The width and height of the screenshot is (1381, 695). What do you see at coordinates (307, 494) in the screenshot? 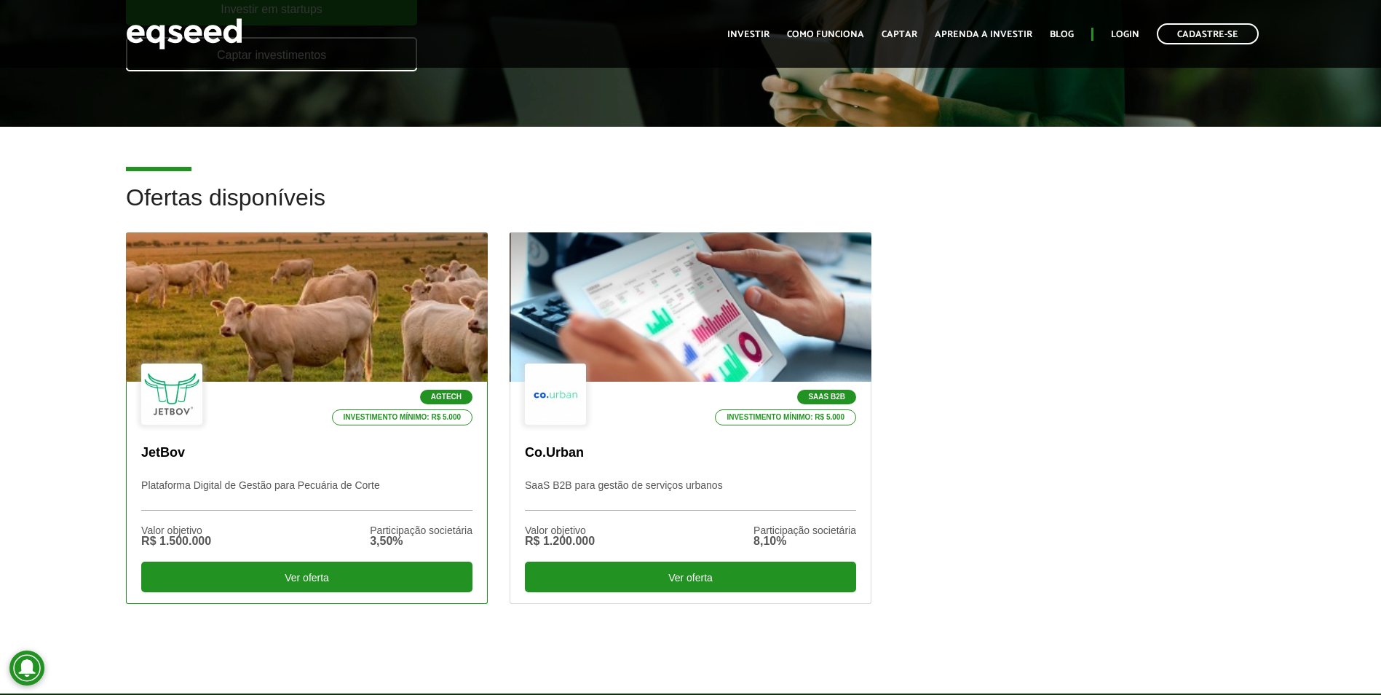
I see `p: Plataforma Digital de Gestão para Pecuária de Corte` at bounding box center [307, 494].